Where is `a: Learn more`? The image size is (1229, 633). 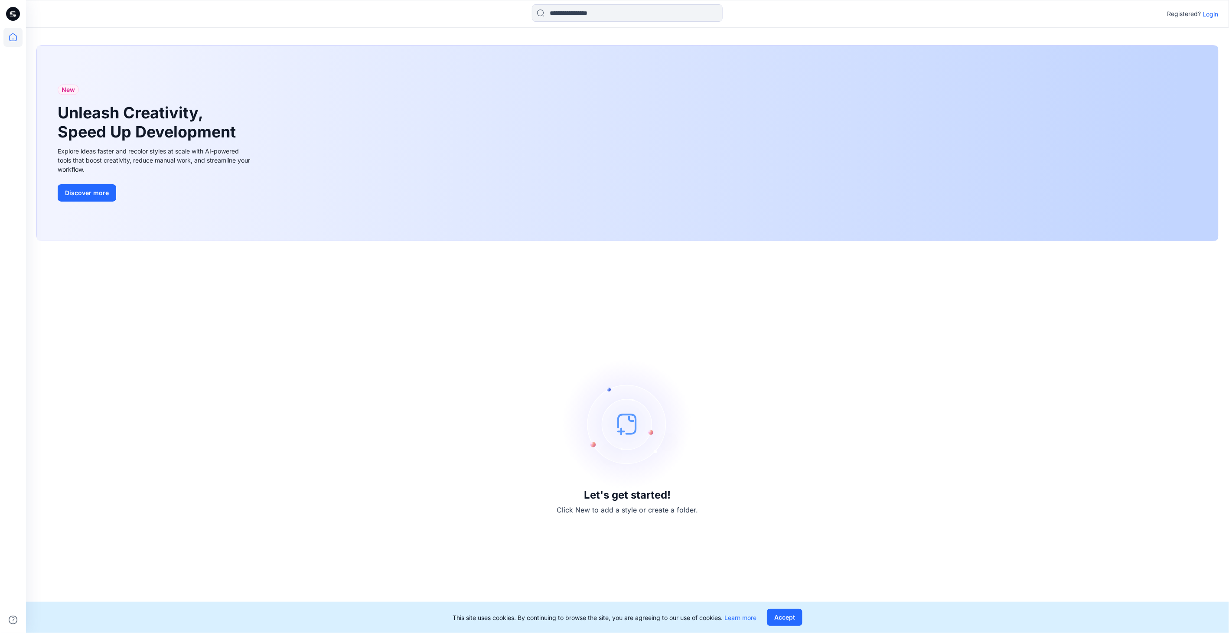
a: Learn more is located at coordinates (741, 617).